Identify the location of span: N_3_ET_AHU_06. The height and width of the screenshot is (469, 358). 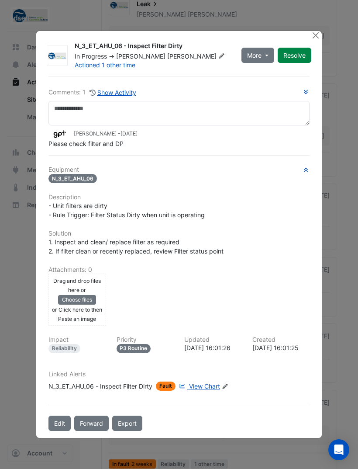
(73, 178).